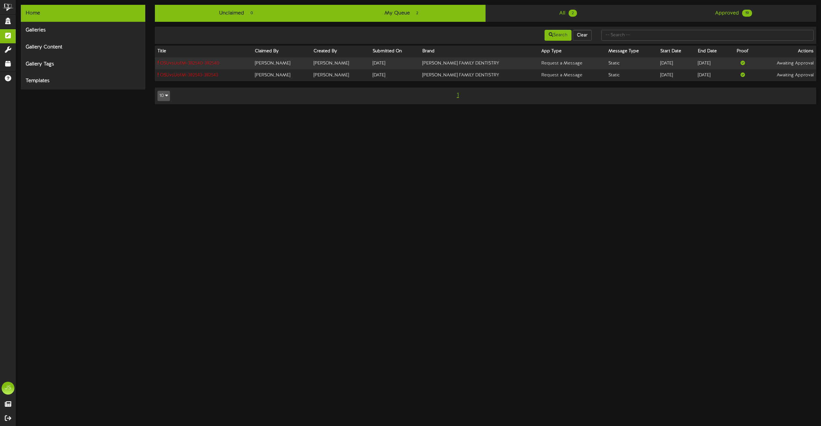 The image size is (821, 426). I want to click on span: 1, so click(458, 95).